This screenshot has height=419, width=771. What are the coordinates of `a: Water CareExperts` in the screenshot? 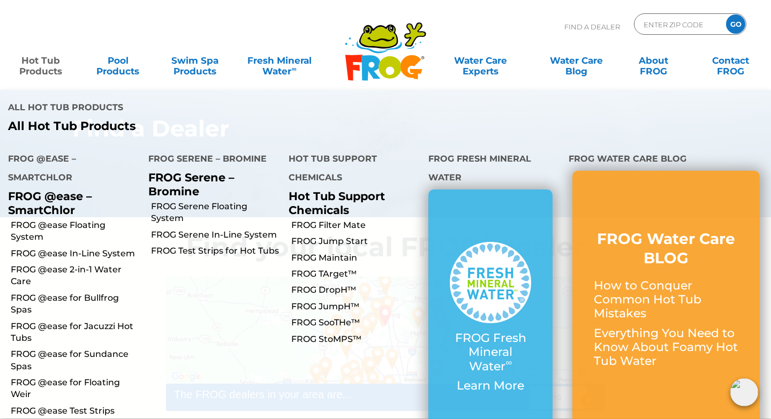 It's located at (480, 60).